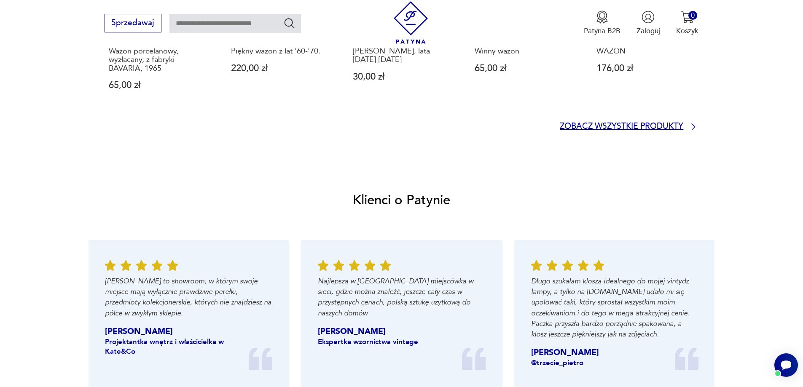 The image size is (803, 387). Describe the element at coordinates (158, 60) in the screenshot. I see `p: Wazon porcelanowy, wyzłacany, z fabryki BAVARIA, 1965` at that location.